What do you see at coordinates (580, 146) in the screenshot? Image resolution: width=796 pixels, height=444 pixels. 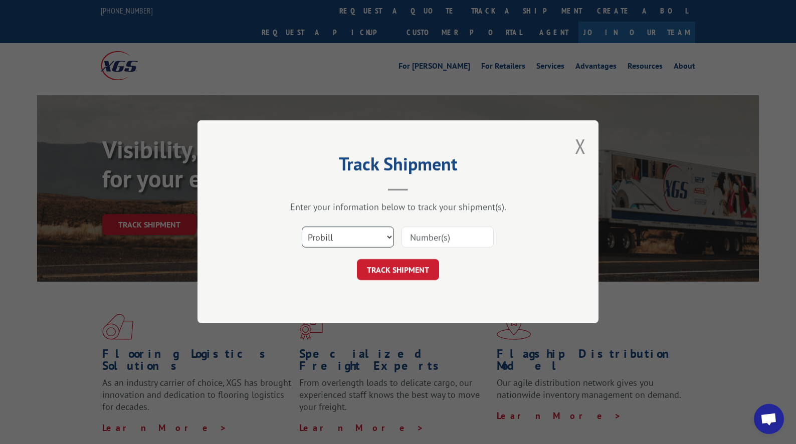 I see `button: Close modal` at bounding box center [580, 146].